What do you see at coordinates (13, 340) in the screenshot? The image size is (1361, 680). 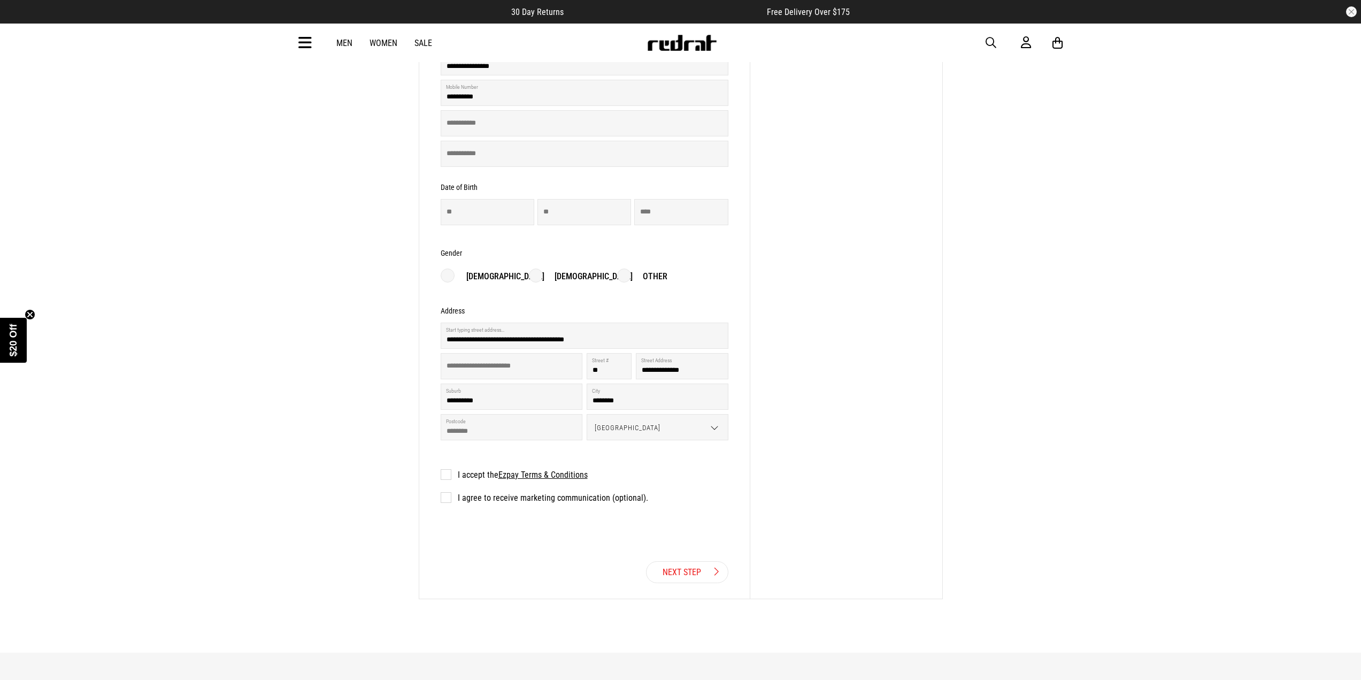 I see `span: $20 Off` at bounding box center [13, 340].